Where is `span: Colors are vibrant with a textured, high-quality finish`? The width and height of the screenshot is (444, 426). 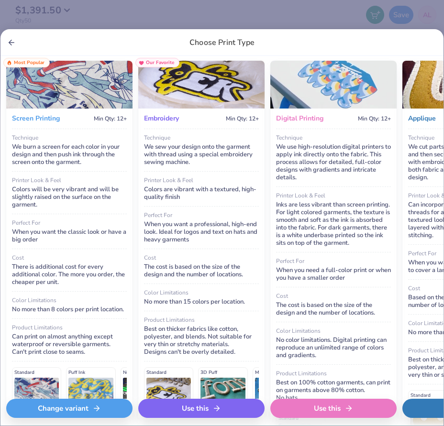 span: Colors are vibrant with a textured, high-quality finish is located at coordinates (200, 193).